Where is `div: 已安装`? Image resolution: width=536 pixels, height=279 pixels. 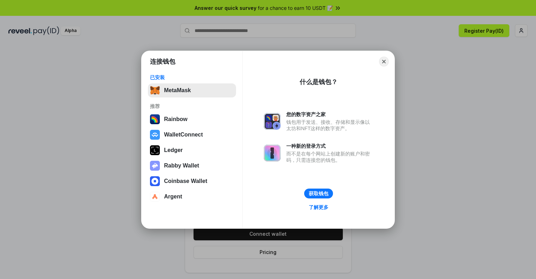
div: 已安装 is located at coordinates (192, 77).